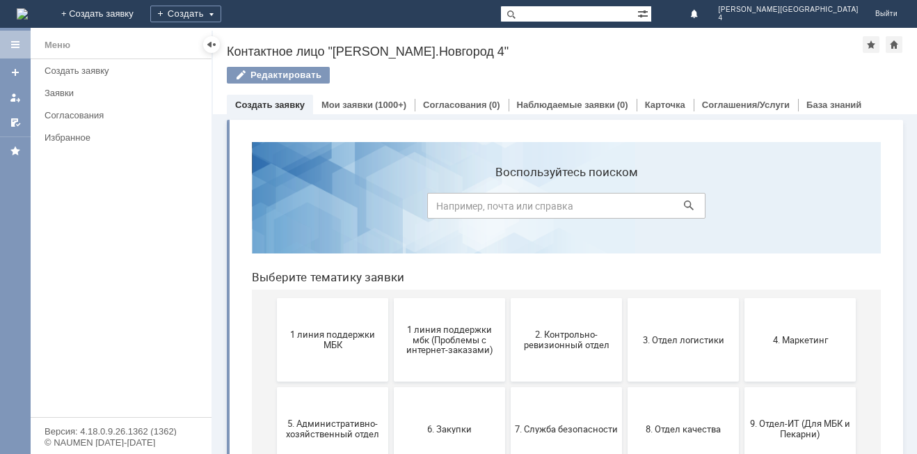  What do you see at coordinates (22, 14) in the screenshot?
I see `a: Перейти на домашнюю страницу` at bounding box center [22, 14].